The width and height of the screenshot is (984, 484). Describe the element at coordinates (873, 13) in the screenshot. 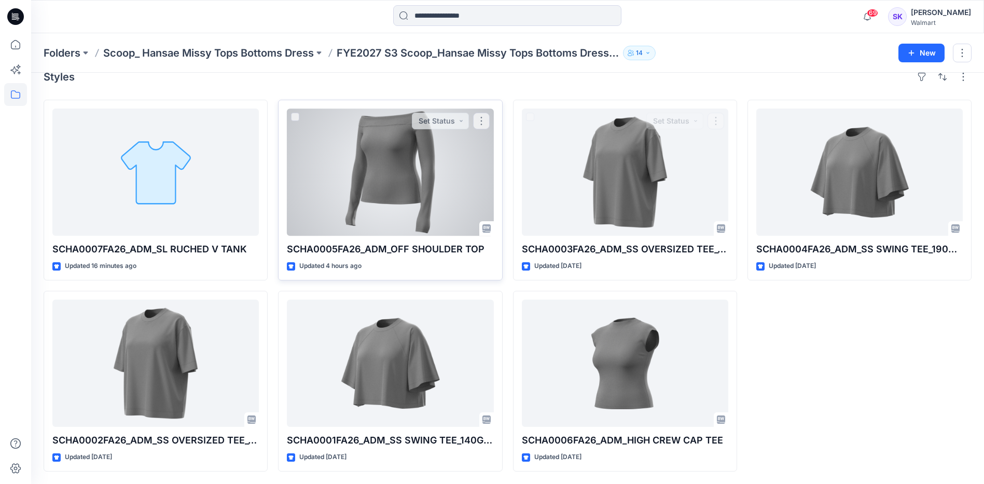

I see `span: 69` at that location.